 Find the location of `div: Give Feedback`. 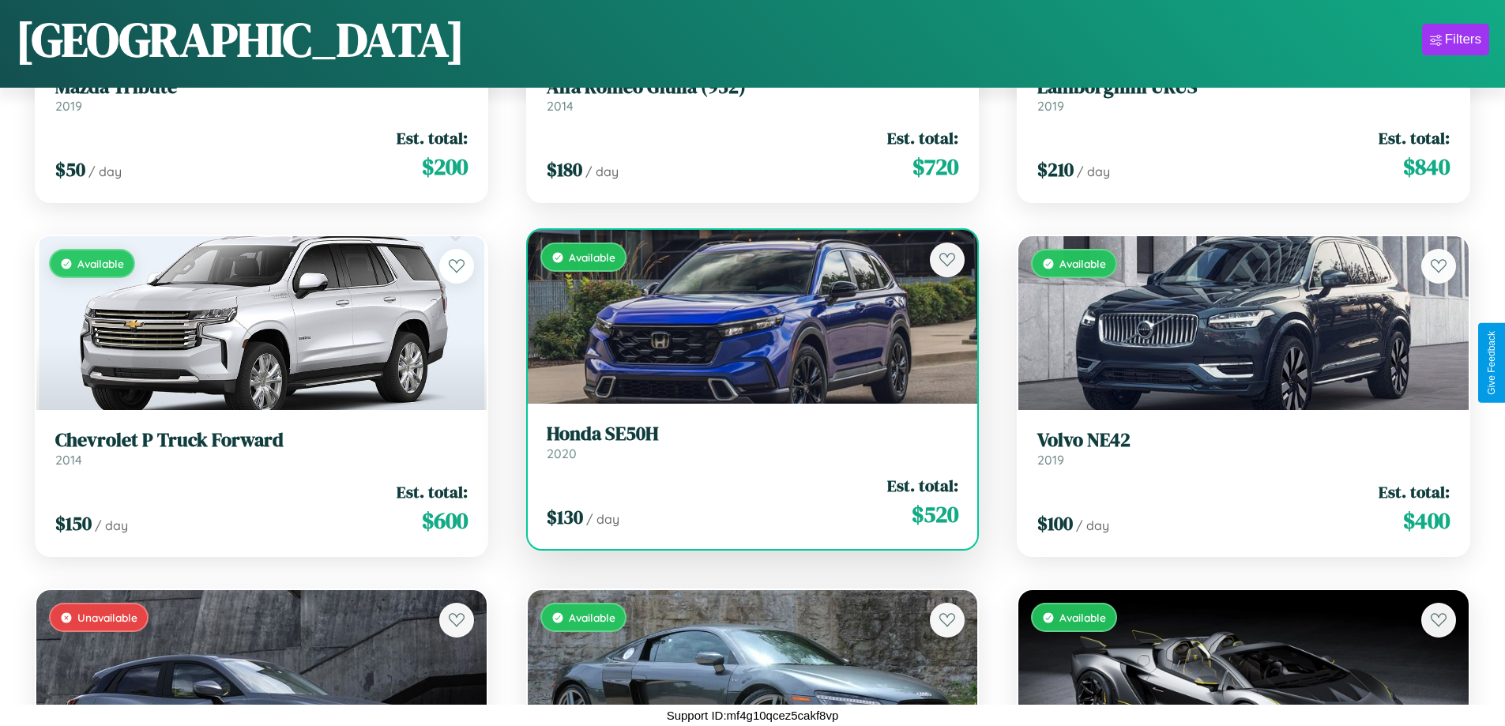

div: Give Feedback is located at coordinates (1492, 363).